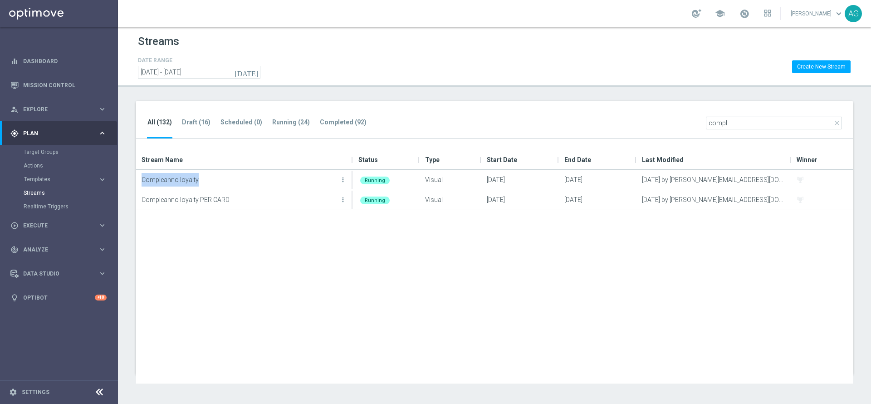  Describe the element at coordinates (60, 274) in the screenshot. I see `span: Data Studio` at that location.